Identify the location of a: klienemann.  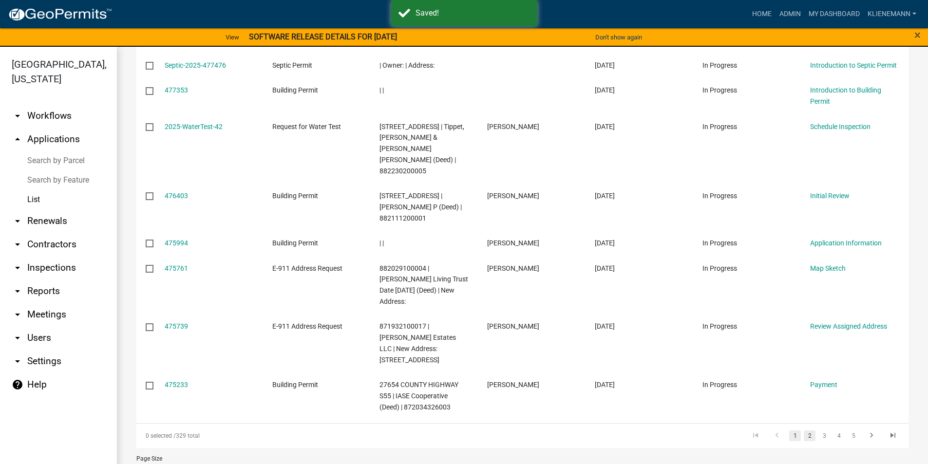
(892, 14).